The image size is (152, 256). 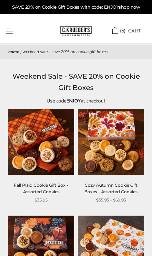 What do you see at coordinates (126, 31) in the screenshot?
I see `a: (5) CART` at bounding box center [126, 31].